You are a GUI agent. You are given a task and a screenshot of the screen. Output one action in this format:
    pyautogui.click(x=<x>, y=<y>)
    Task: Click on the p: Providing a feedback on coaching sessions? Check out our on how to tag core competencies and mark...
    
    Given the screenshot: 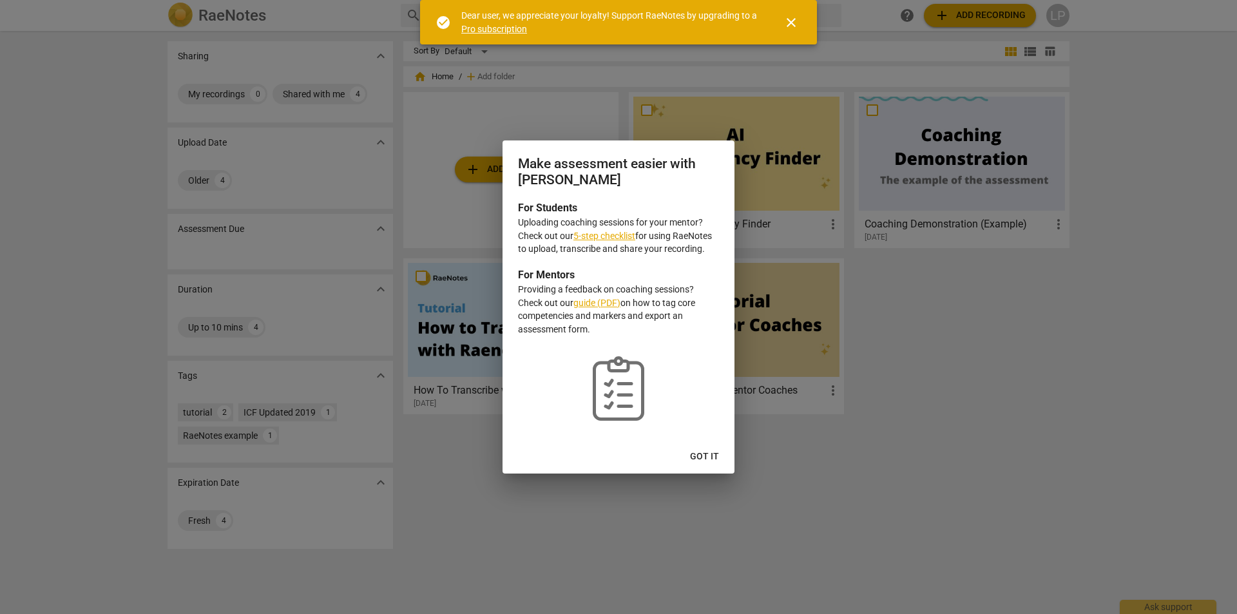 What is the action you would take?
    pyautogui.click(x=618, y=309)
    